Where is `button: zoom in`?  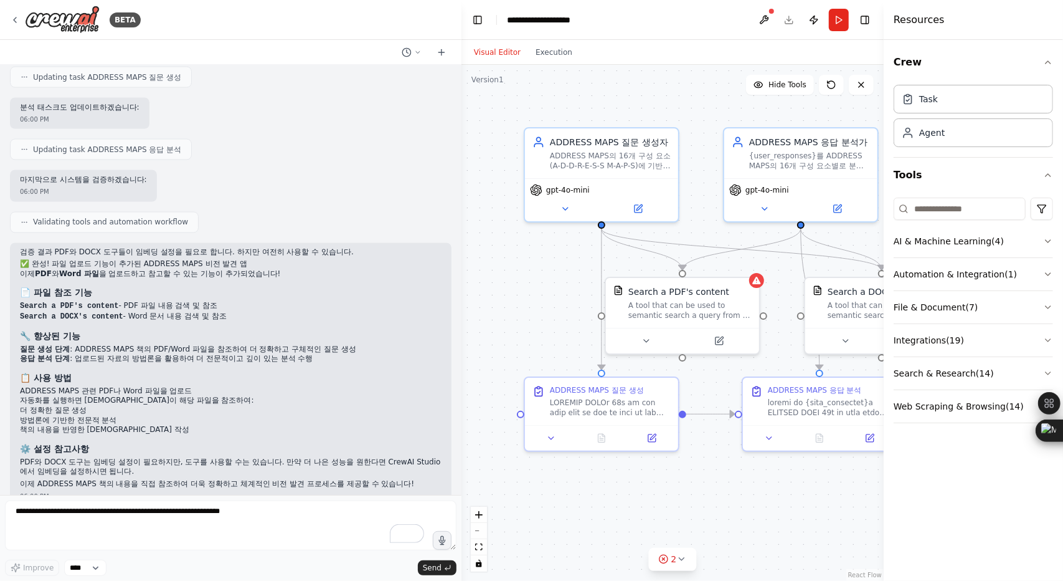 button: zoom in is located at coordinates (479, 514).